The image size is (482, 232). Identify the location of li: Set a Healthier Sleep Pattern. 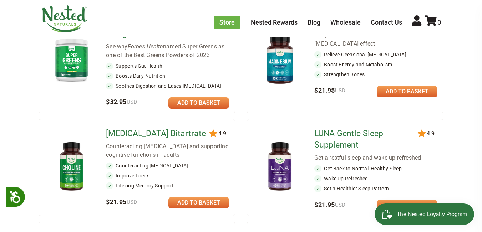
(376, 189).